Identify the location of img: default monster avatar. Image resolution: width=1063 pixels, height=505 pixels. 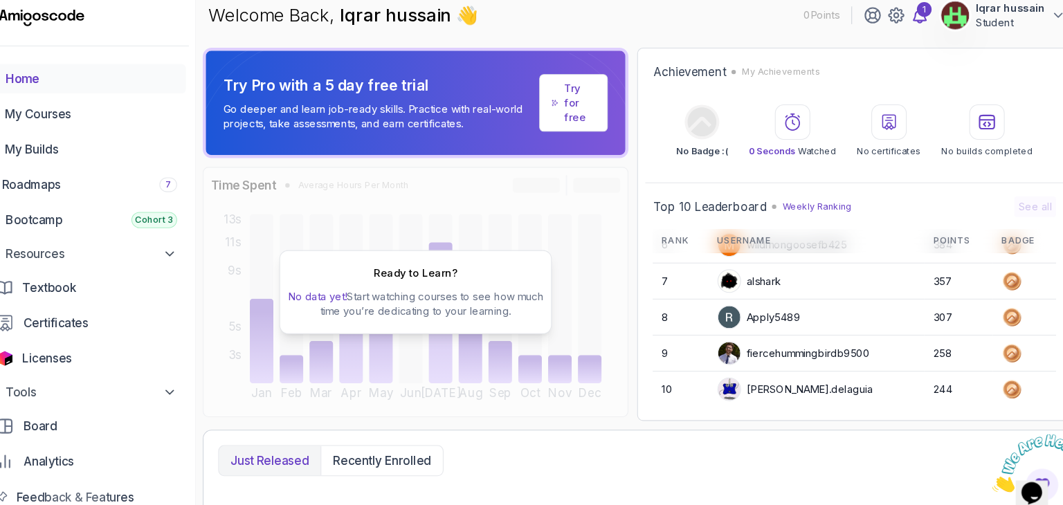
(736, 382).